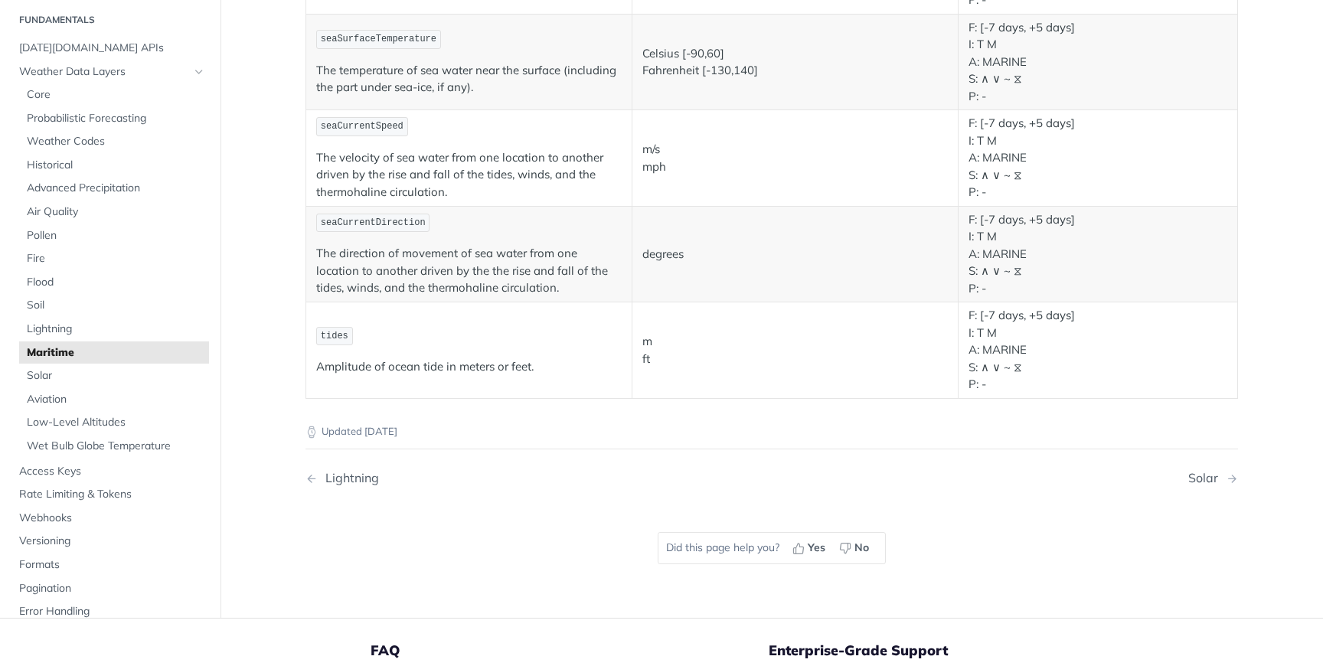 This screenshot has width=1323, height=666. Describe the element at coordinates (116, 188) in the screenshot. I see `span: Advanced Precipitation` at that location.